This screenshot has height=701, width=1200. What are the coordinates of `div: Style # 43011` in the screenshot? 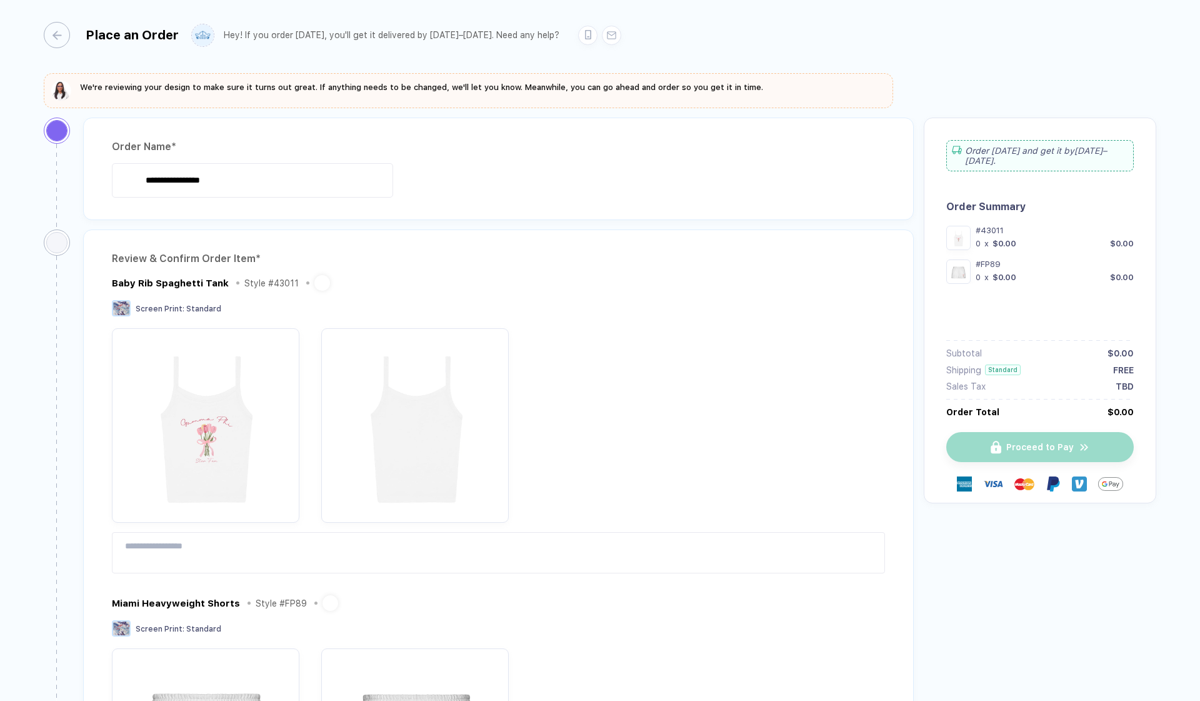 It's located at (271, 283).